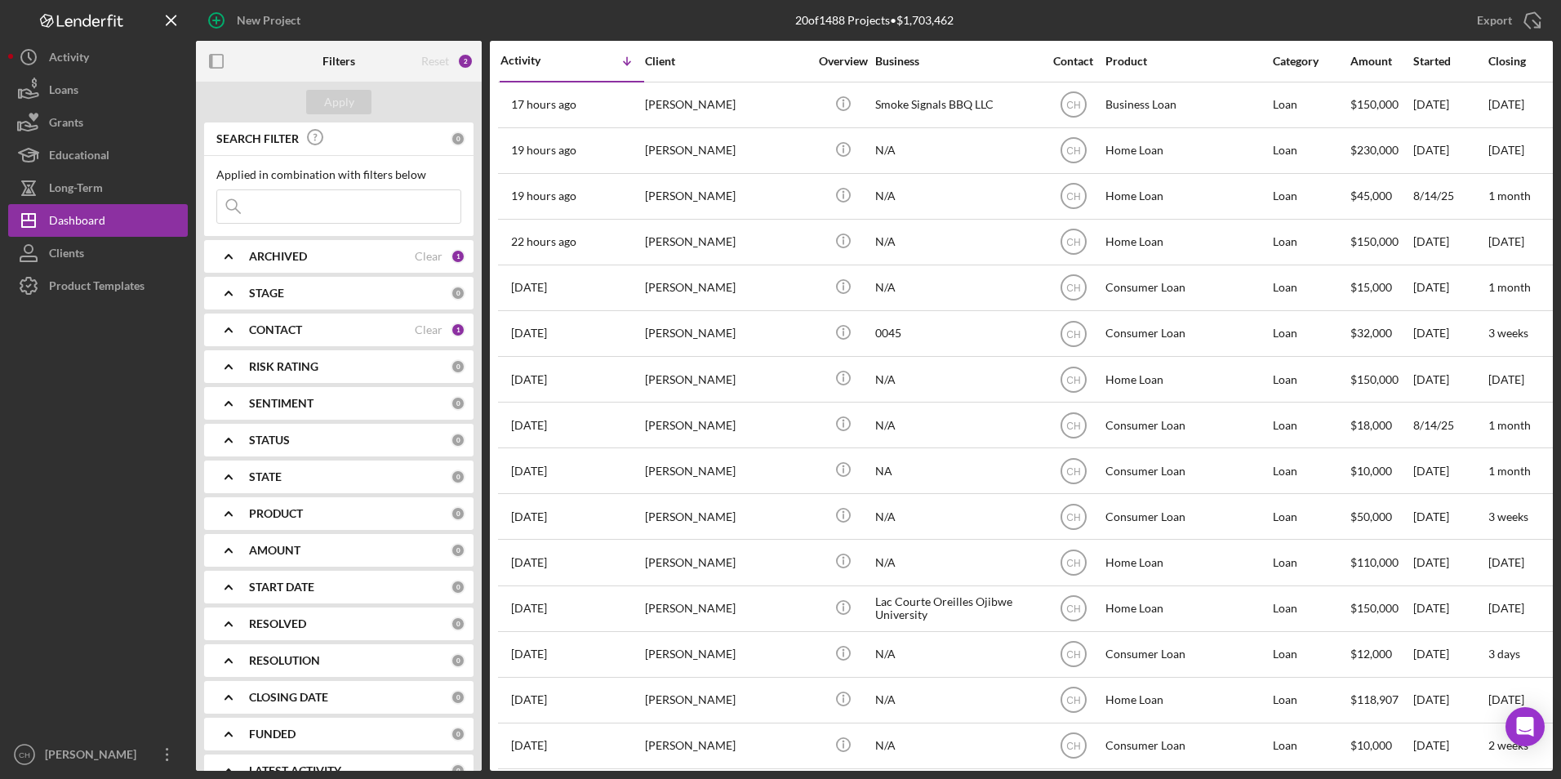  Describe the element at coordinates (66, 255) in the screenshot. I see `div: Clients` at that location.